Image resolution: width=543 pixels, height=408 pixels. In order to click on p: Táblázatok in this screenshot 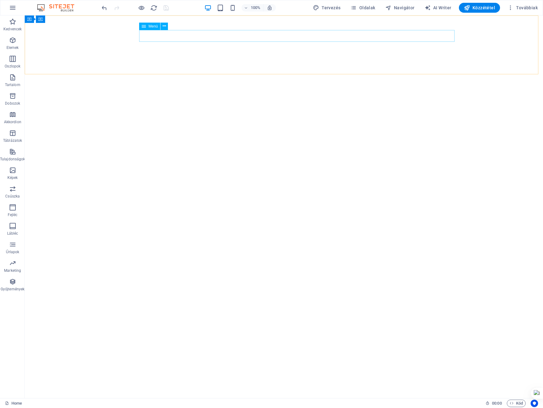, I will do `click(12, 140)`.